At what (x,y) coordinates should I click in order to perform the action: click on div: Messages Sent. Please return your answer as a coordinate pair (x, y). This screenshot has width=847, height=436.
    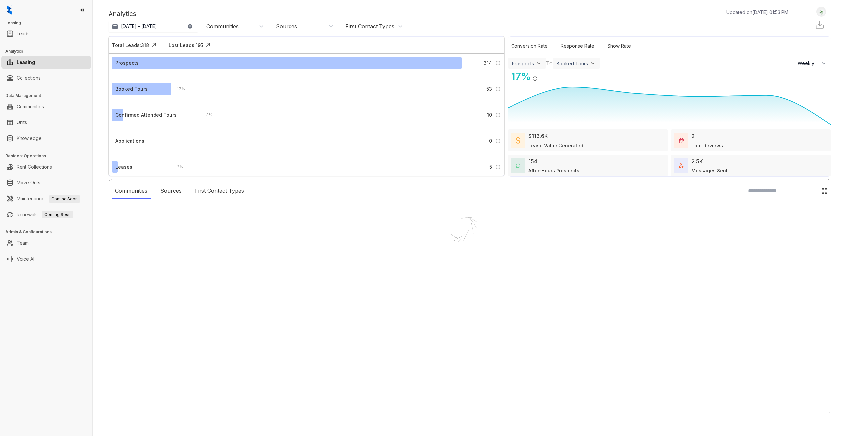
    Looking at the image, I should click on (709, 170).